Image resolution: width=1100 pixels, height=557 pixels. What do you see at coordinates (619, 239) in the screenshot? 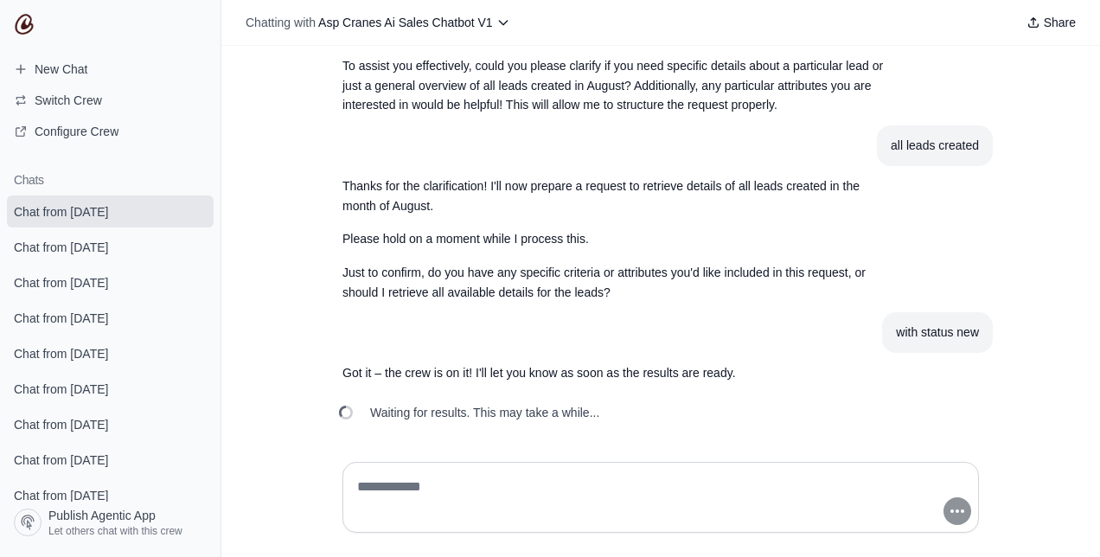
I see `p: Please hold on a moment while I process this.` at bounding box center [619, 239].